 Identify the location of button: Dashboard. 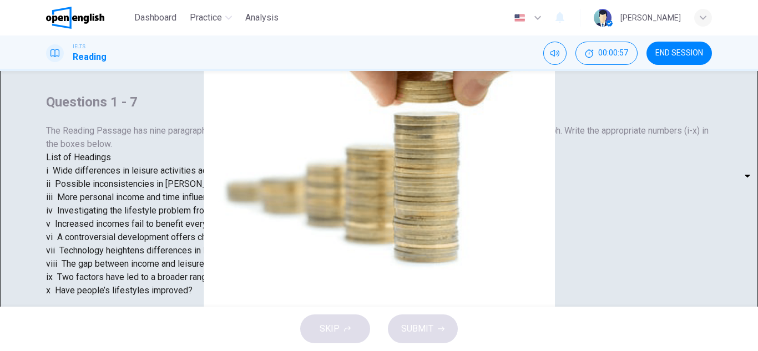
(155, 18).